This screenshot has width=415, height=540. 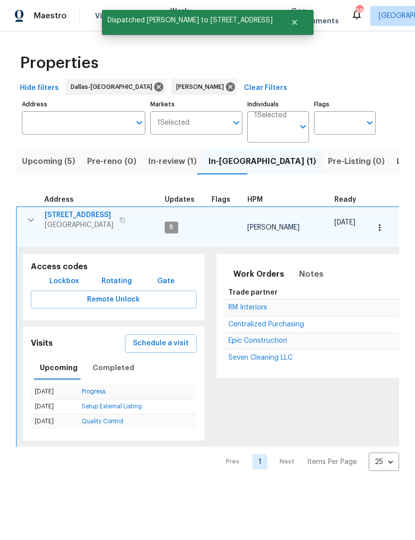 What do you see at coordinates (161, 344) in the screenshot?
I see `span: Schedule a visit` at bounding box center [161, 344].